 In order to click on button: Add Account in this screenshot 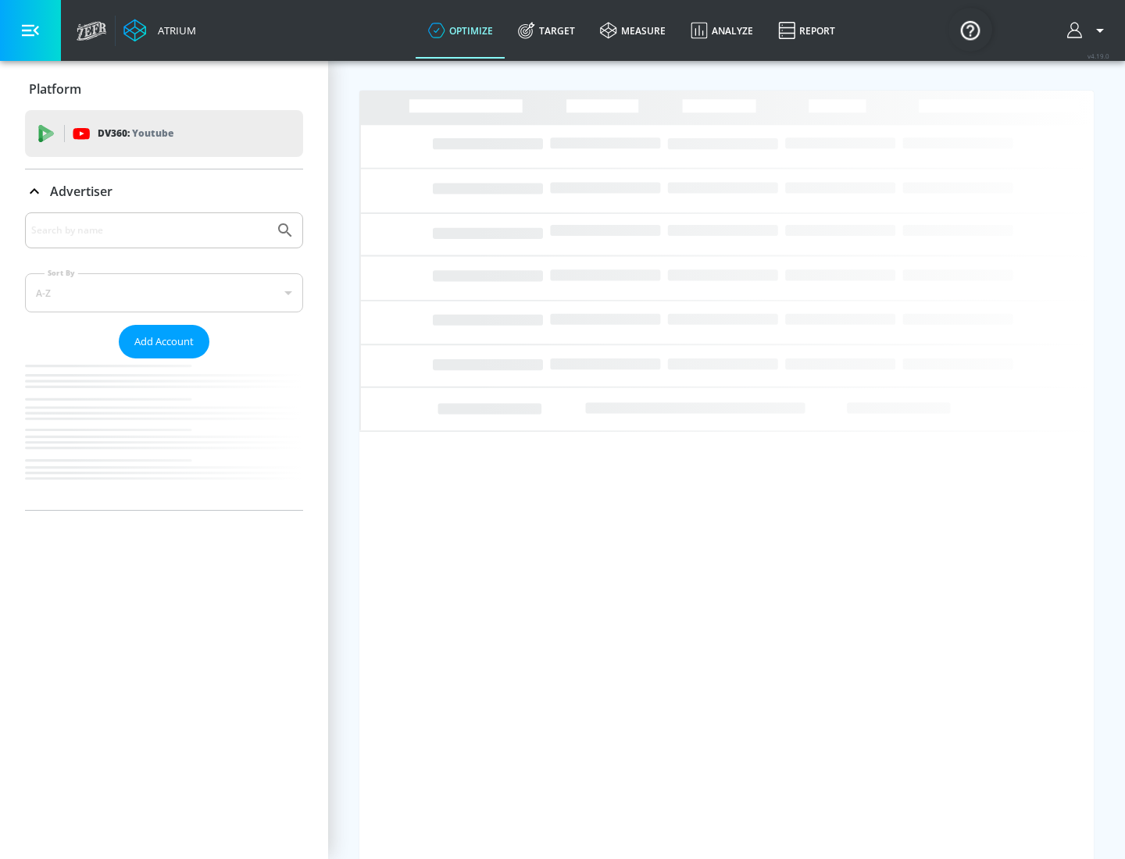, I will do `click(164, 341)`.